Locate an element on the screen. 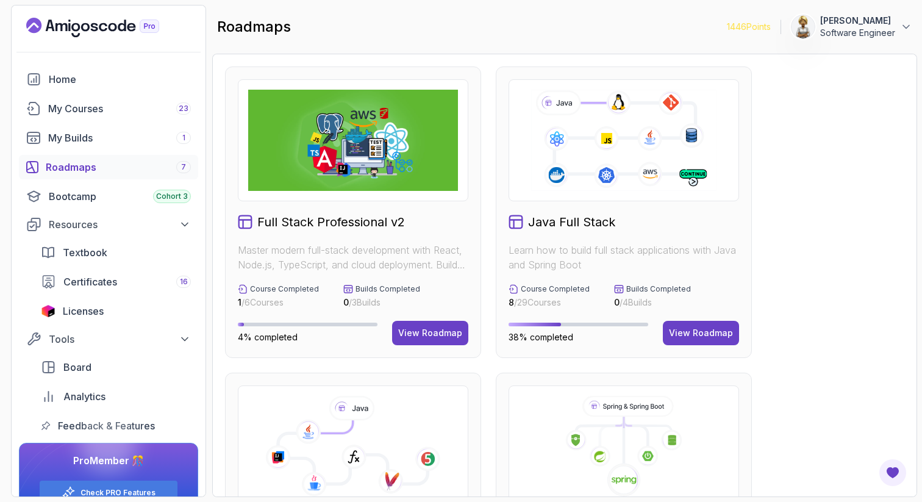 This screenshot has height=502, width=922. span: 23 is located at coordinates (184, 109).